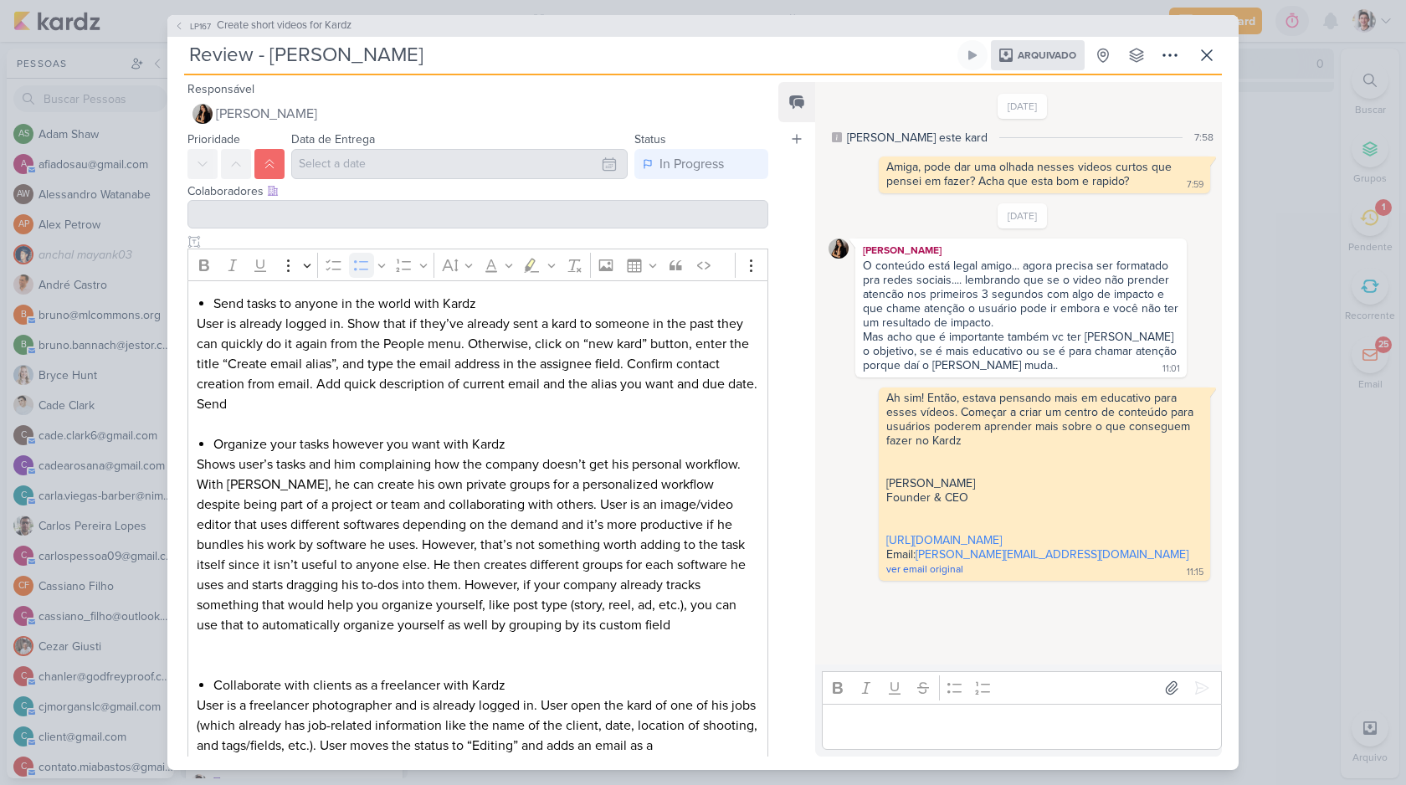 The image size is (1406, 785). Describe the element at coordinates (1195, 185) in the screenshot. I see `div: 7:59` at that location.